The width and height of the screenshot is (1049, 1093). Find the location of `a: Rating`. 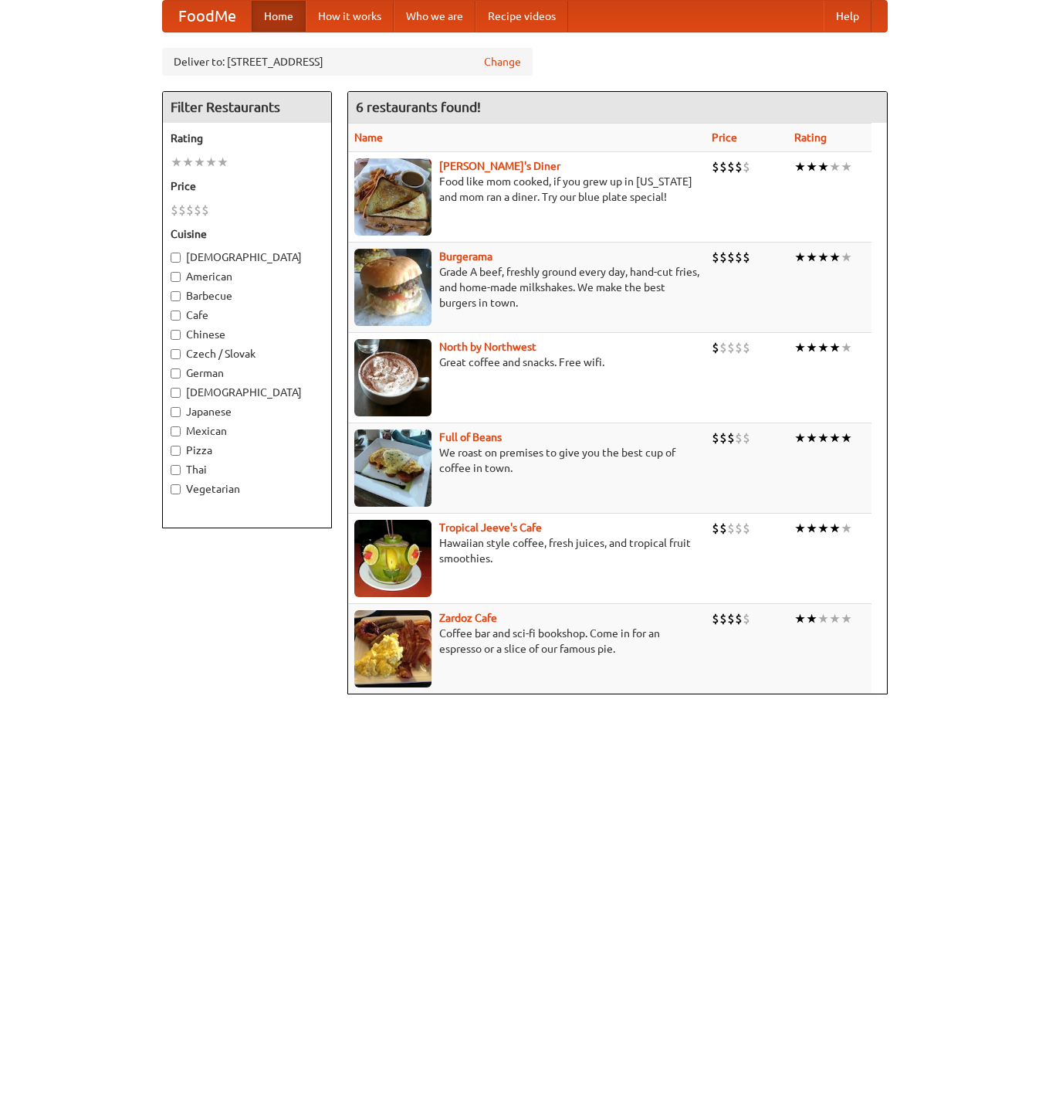

a: Rating is located at coordinates (811, 137).